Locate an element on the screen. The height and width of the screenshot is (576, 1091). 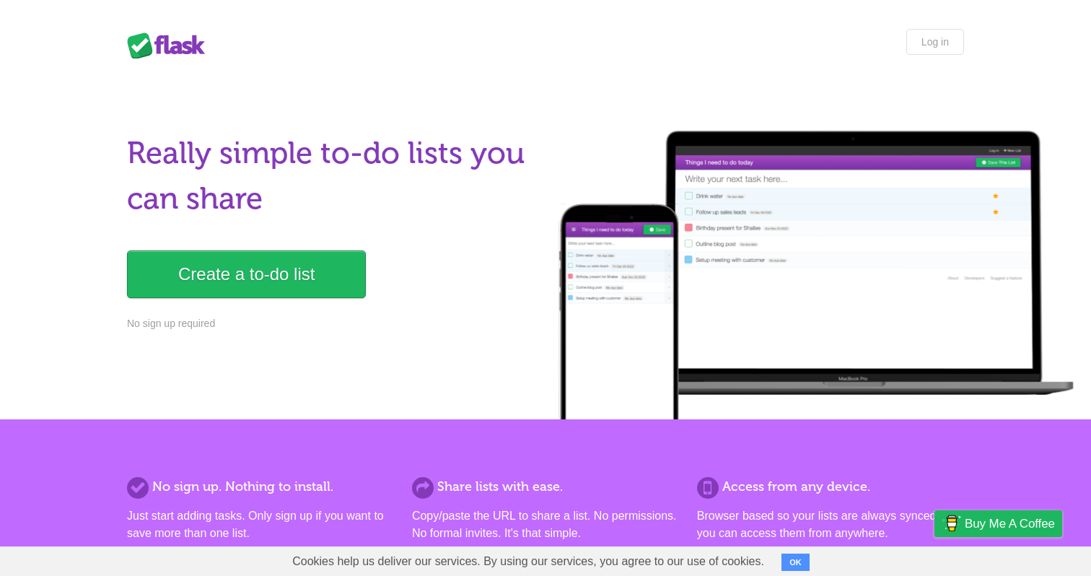
h1: Really simple to-do lists you can share is located at coordinates (332, 176).